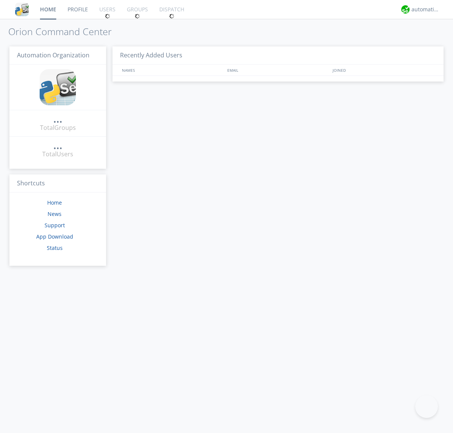 The width and height of the screenshot is (453, 433). What do you see at coordinates (58, 128) in the screenshot?
I see `div: Total Groups` at bounding box center [58, 128].